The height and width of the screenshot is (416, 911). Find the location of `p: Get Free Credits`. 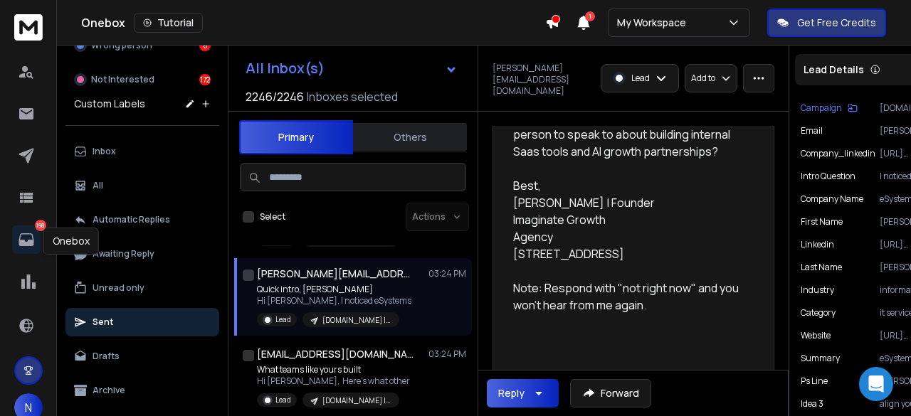

p: Get Free Credits is located at coordinates (836, 23).